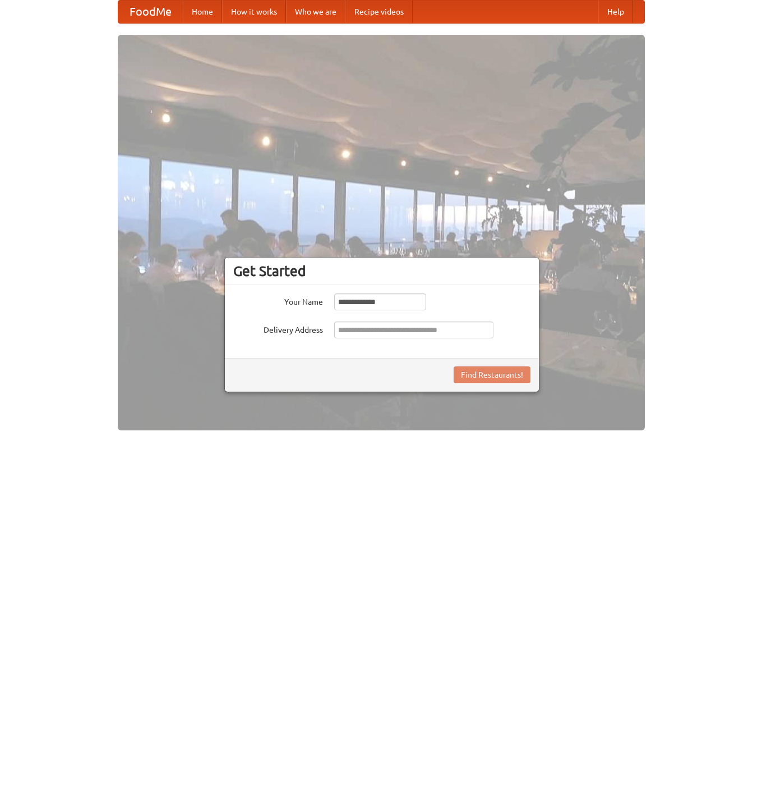 This screenshot has height=794, width=762. Describe the element at coordinates (278, 328) in the screenshot. I see `label: Delivery Address` at that location.